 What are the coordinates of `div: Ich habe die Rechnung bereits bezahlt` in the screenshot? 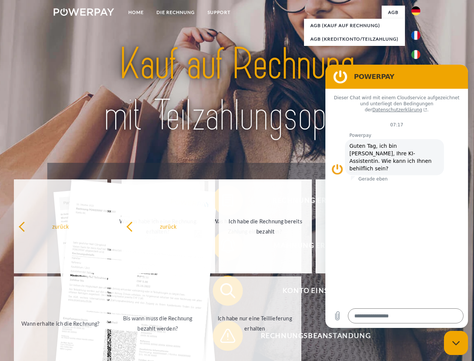 It's located at (266, 226).